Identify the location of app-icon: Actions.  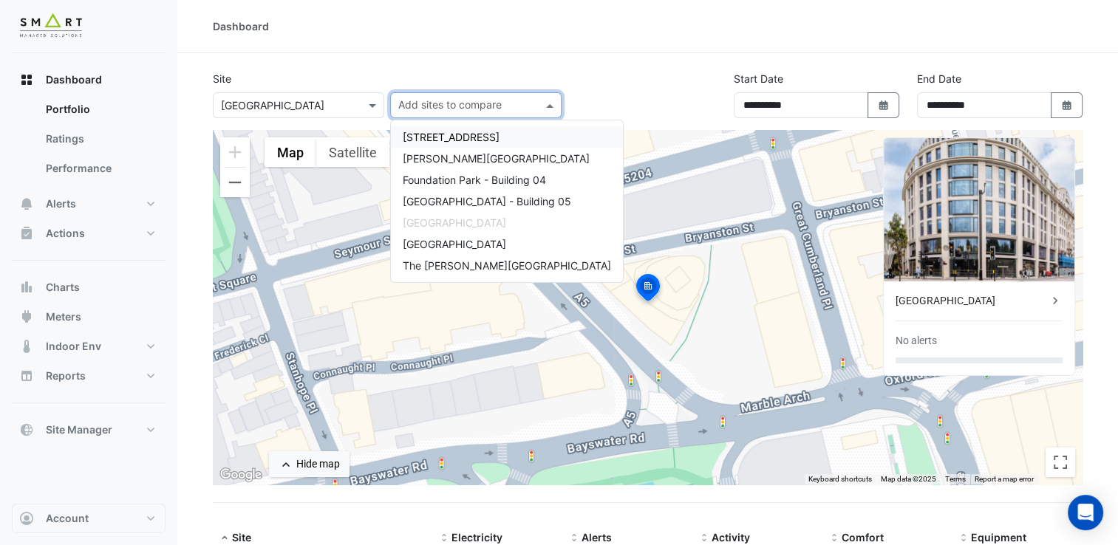
(27, 233).